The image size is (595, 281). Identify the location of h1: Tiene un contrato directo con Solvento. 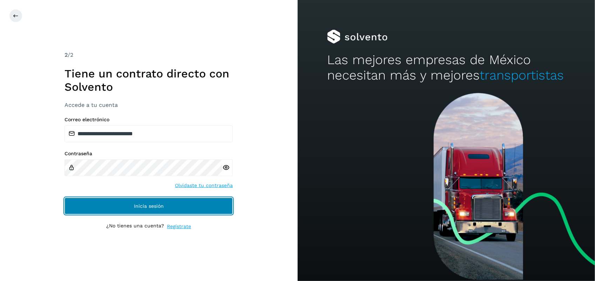
(149, 80).